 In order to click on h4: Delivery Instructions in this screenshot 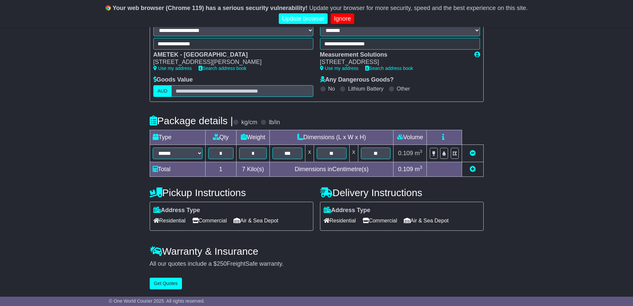, I will do `click(402, 192)`.